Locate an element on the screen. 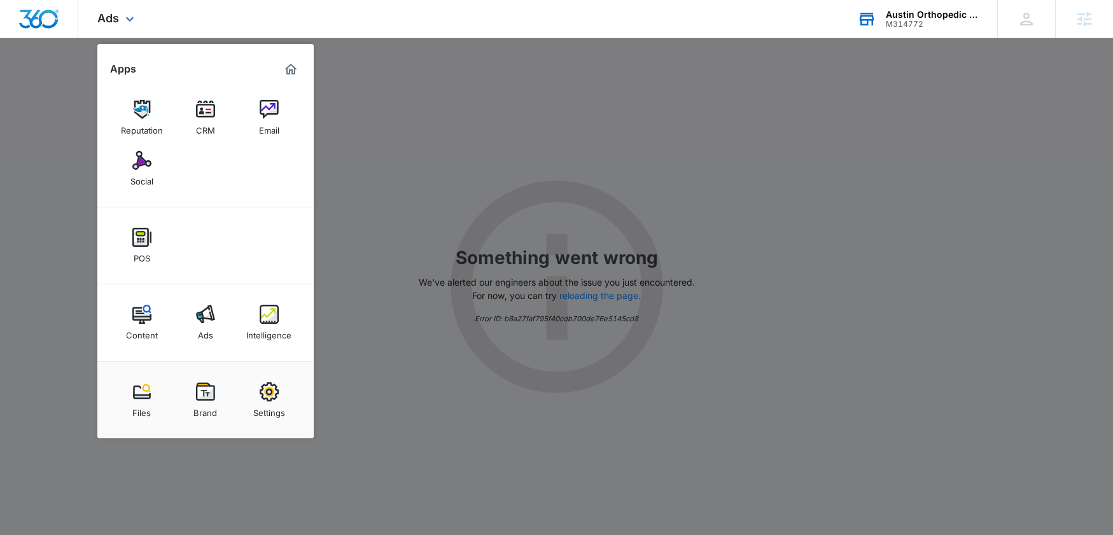 The width and height of the screenshot is (1113, 535). div: account name is located at coordinates (932, 15).